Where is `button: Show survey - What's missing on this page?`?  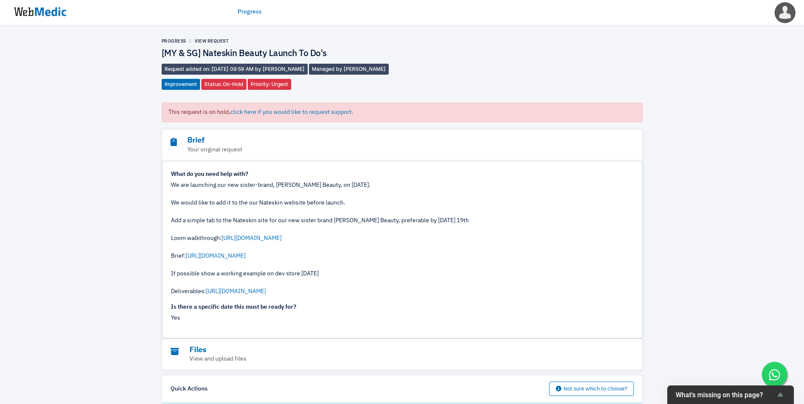
button: Show survey - What's missing on this page? is located at coordinates (730, 395).